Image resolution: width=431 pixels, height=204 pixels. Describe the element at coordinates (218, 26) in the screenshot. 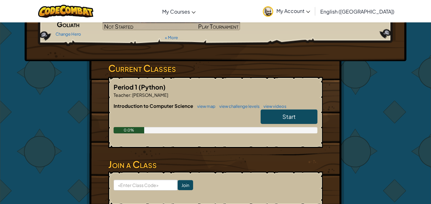

I see `span: Play Tournament` at that location.